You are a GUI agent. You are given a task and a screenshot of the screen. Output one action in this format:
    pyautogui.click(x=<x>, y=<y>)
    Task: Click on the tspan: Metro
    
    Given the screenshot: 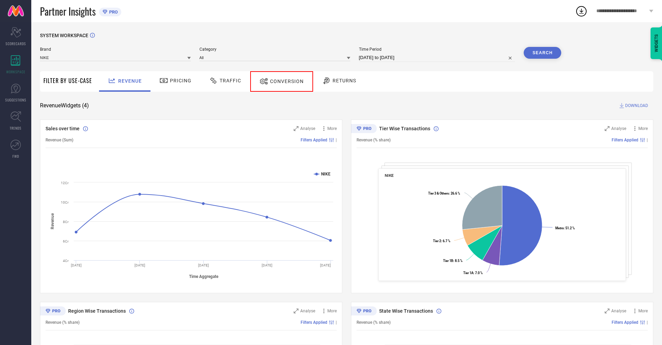 What is the action you would take?
    pyautogui.click(x=559, y=228)
    